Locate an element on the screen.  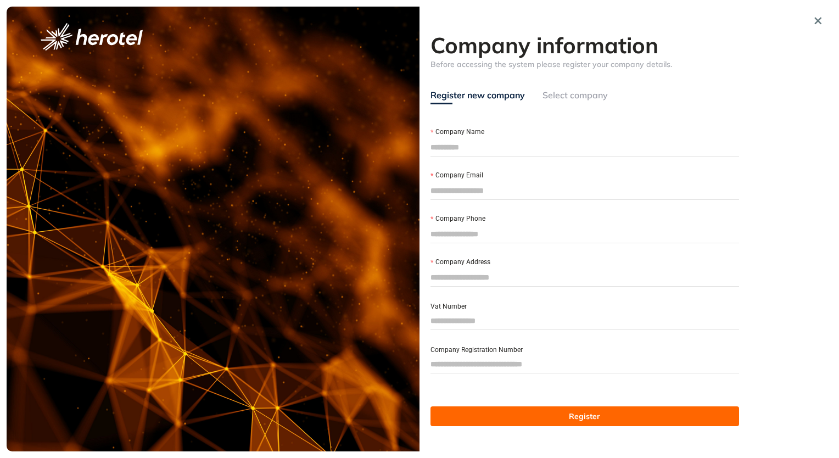
label: Company Name is located at coordinates (457, 132).